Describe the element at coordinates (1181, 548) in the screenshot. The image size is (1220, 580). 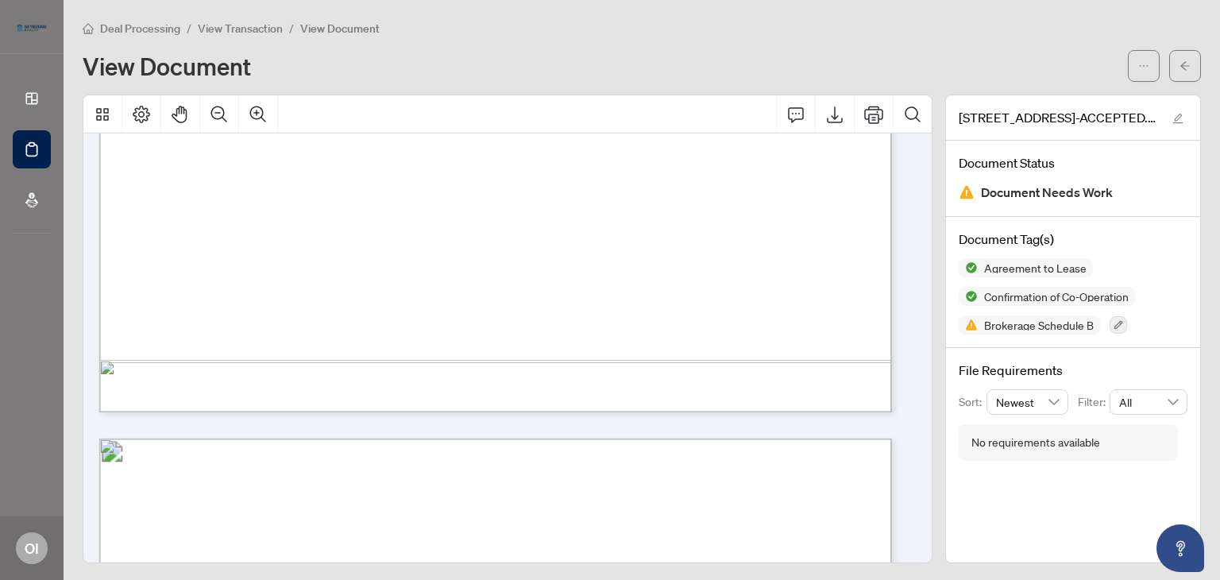
I see `button: Open asap` at that location.